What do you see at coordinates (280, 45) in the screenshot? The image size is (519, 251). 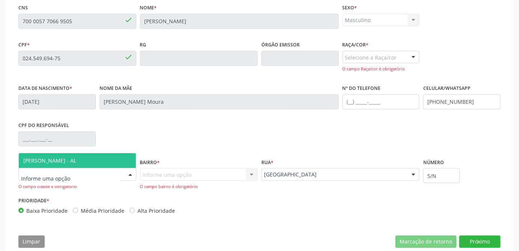 I see `label: Órgão emissor` at bounding box center [280, 45].